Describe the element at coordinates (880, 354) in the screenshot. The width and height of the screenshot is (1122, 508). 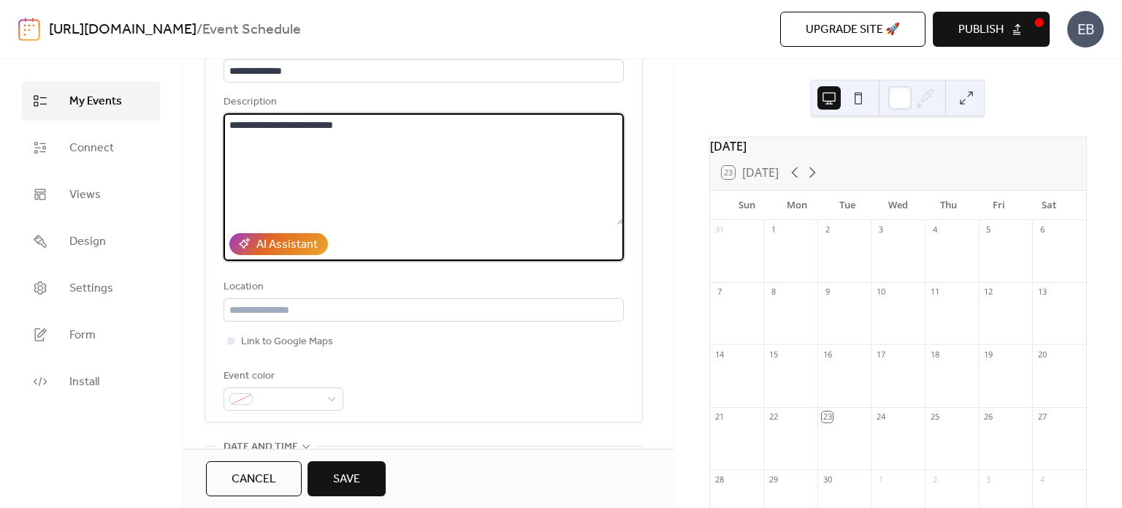
I see `div: 17` at that location.